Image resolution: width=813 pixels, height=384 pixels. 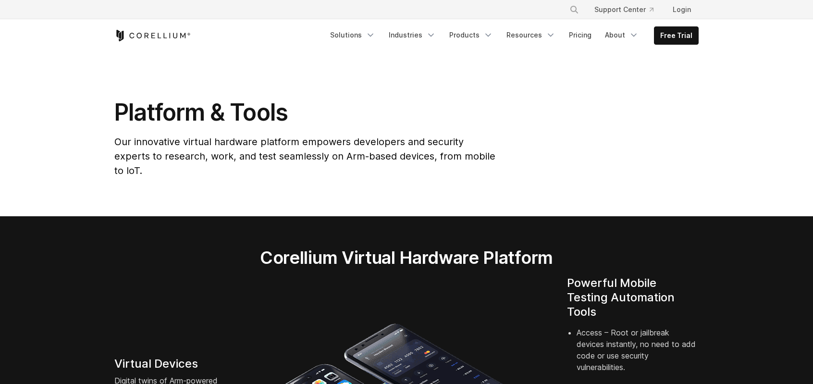 What do you see at coordinates (152, 36) in the screenshot?
I see `a: Corellium Home` at bounding box center [152, 36].